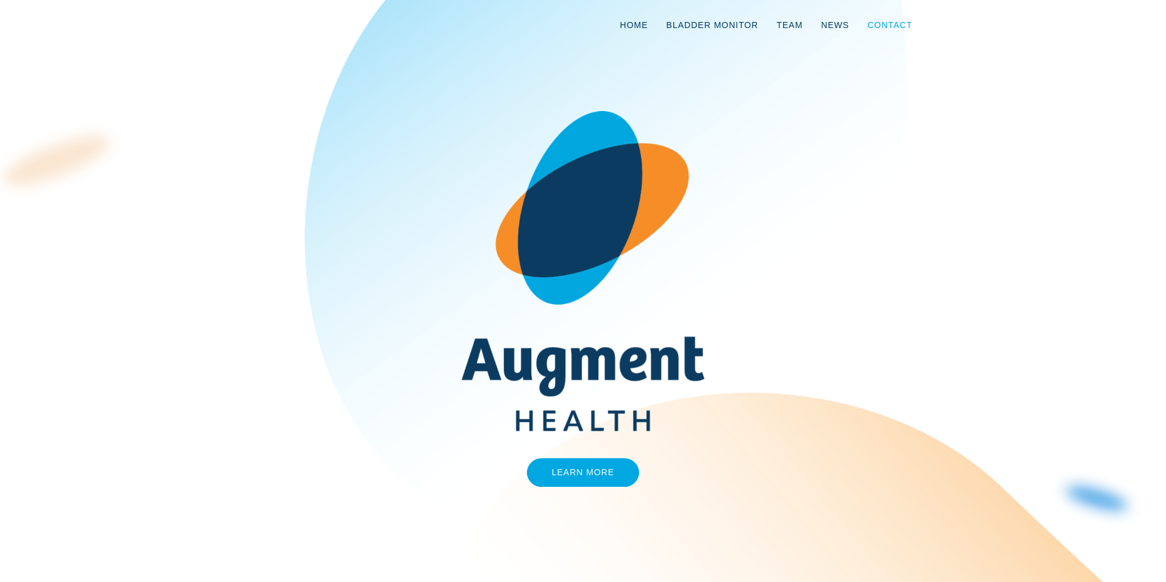 Image resolution: width=1166 pixels, height=582 pixels. Describe the element at coordinates (269, 26) in the screenshot. I see `img: logo` at that location.